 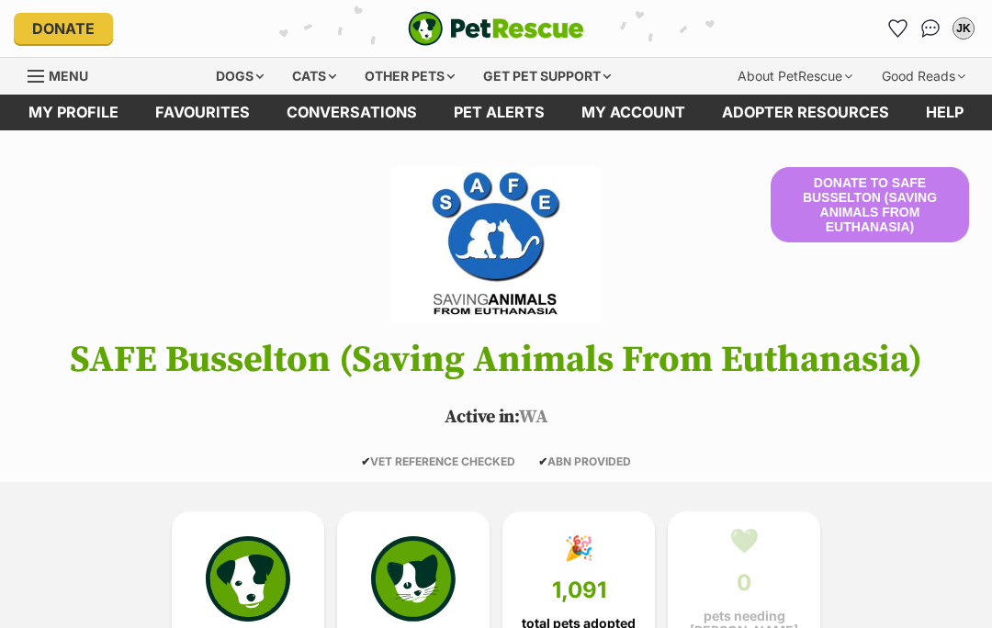 I want to click on span: 1,091, so click(x=579, y=591).